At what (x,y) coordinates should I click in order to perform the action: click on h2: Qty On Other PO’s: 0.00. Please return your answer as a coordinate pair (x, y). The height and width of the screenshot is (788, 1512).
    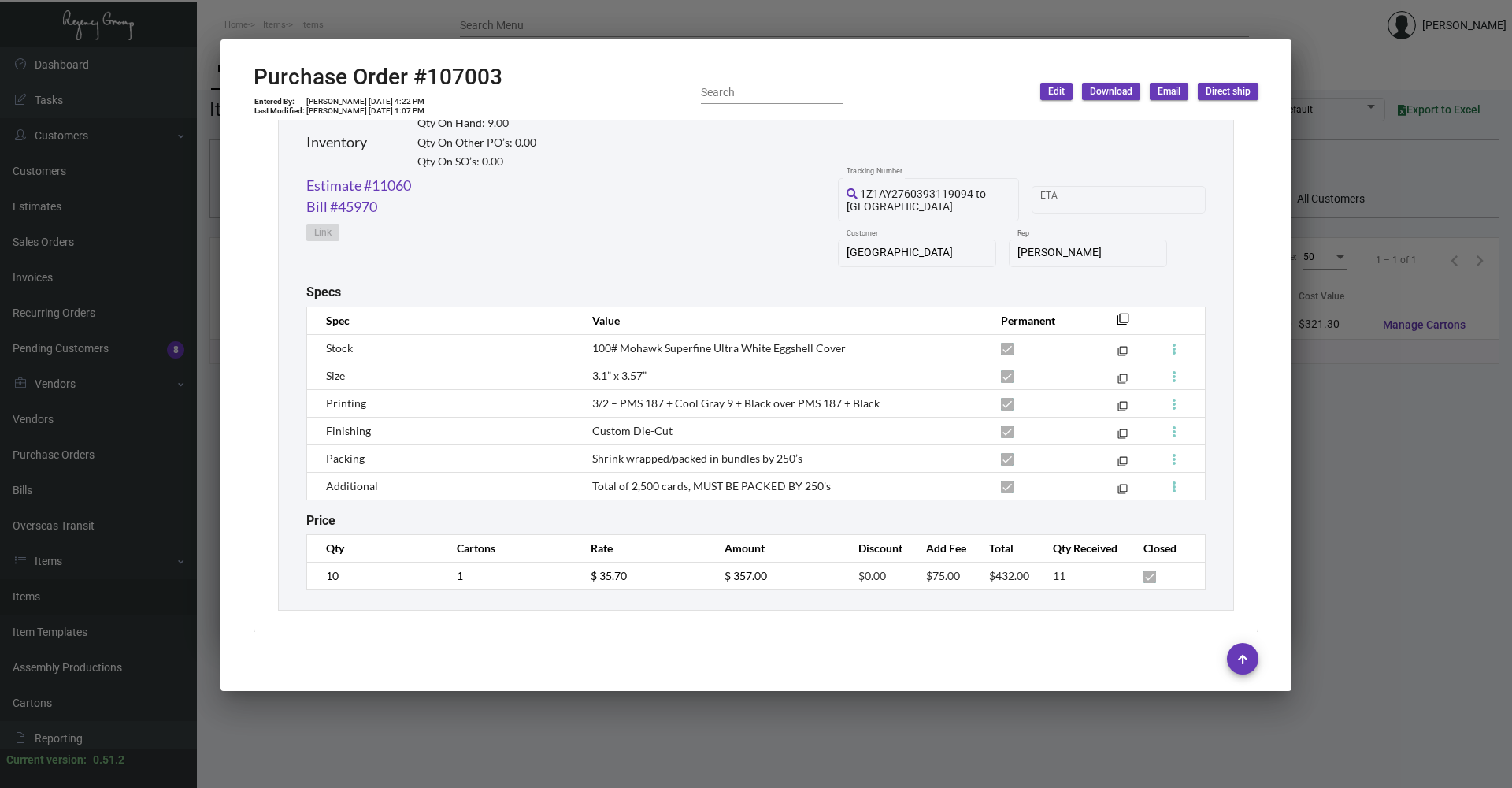
    Looking at the image, I should click on (476, 143).